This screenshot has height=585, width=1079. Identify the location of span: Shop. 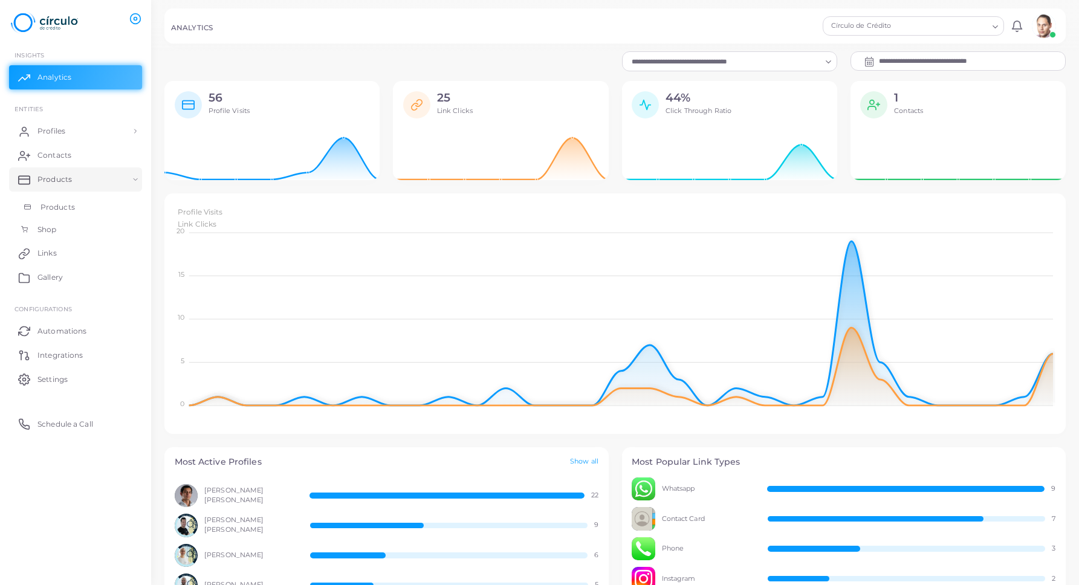
(47, 230).